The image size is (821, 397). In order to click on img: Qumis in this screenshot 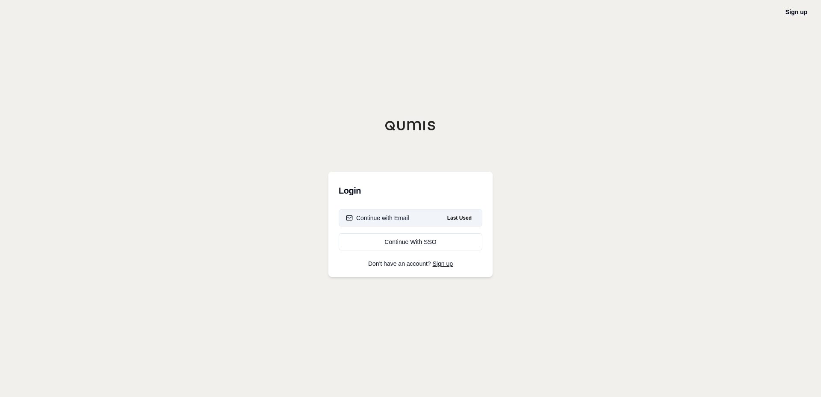, I will do `click(410, 126)`.